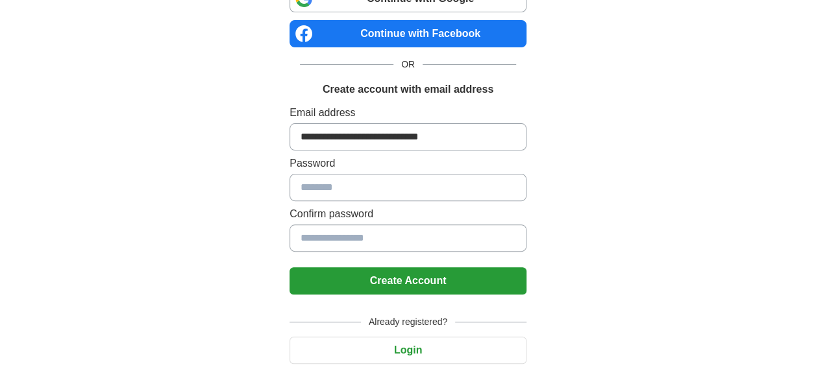 The width and height of the screenshot is (816, 371). What do you see at coordinates (408, 351) in the screenshot?
I see `button: Login` at bounding box center [408, 351].